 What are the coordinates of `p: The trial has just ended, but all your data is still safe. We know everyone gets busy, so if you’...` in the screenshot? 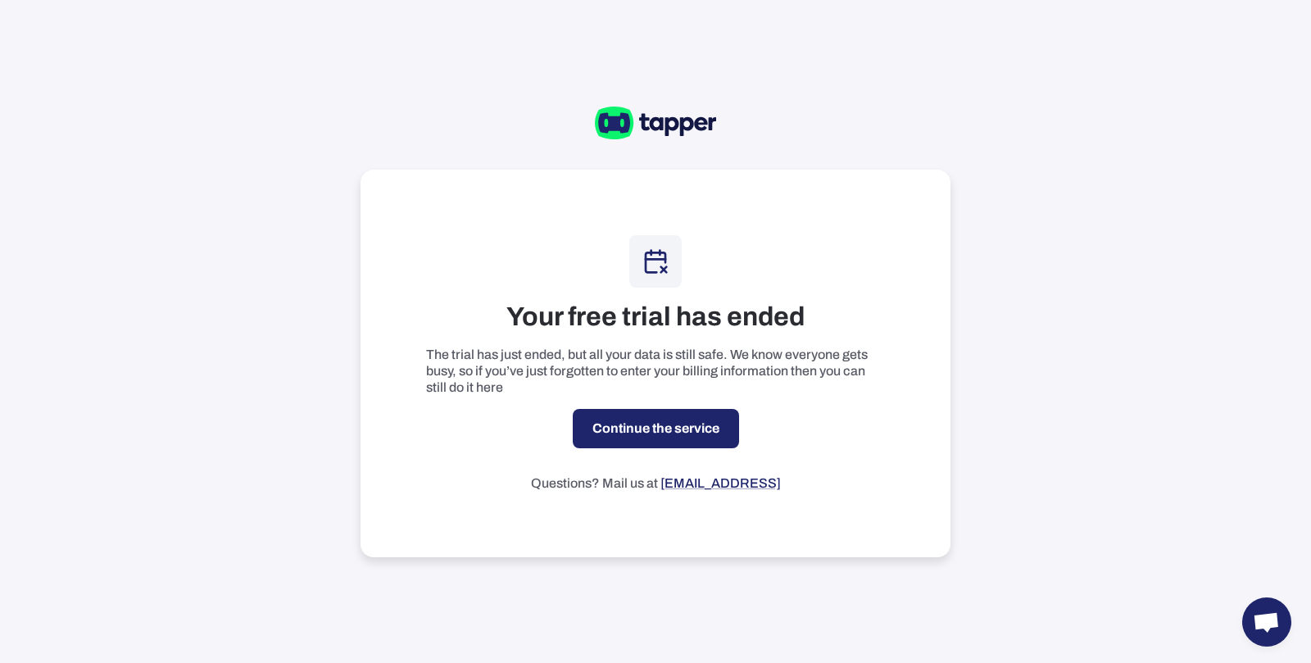 It's located at (656, 371).